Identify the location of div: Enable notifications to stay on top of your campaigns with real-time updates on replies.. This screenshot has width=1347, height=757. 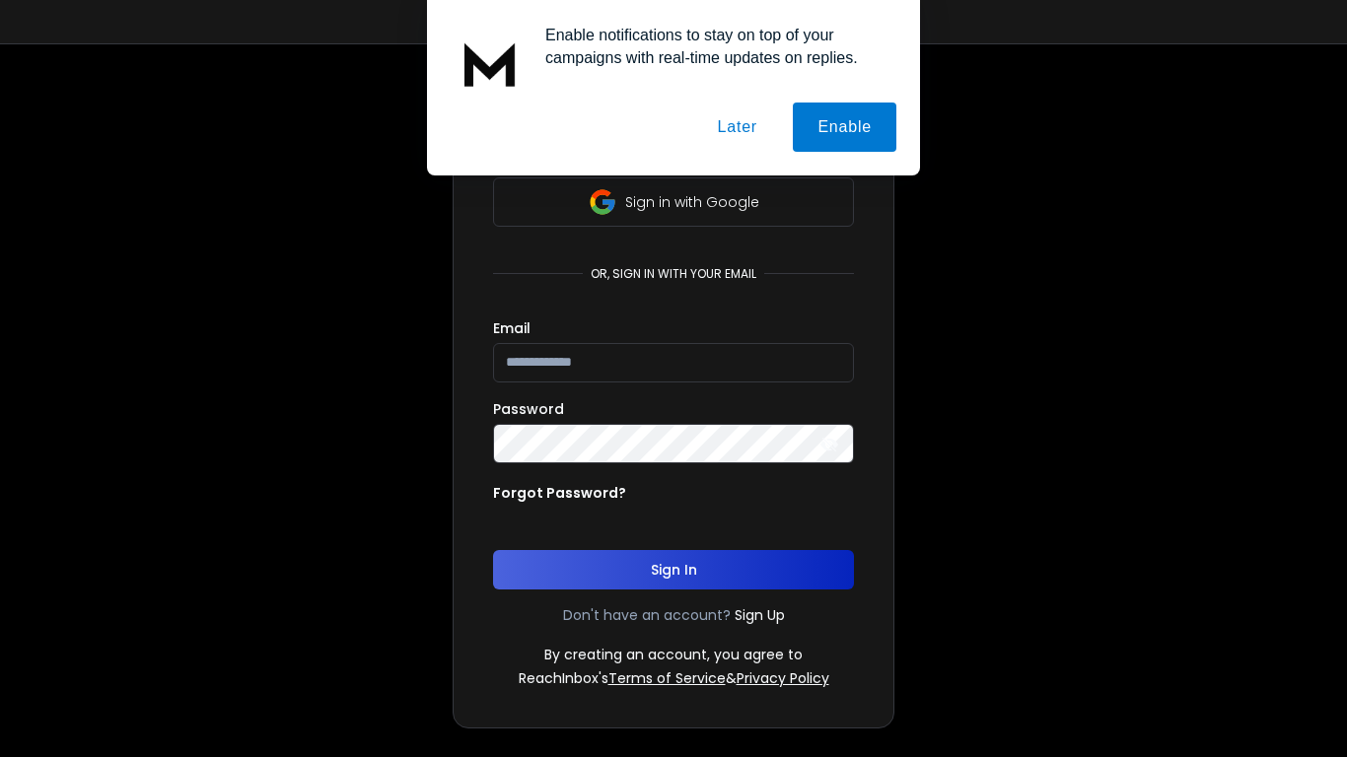
(713, 46).